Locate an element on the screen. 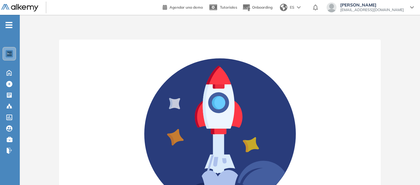 The width and height of the screenshot is (420, 185). span: Agendar una demo is located at coordinates (186, 7).